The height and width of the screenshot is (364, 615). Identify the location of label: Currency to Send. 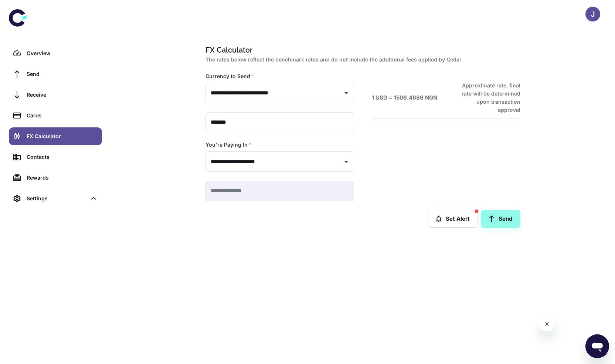
(230, 76).